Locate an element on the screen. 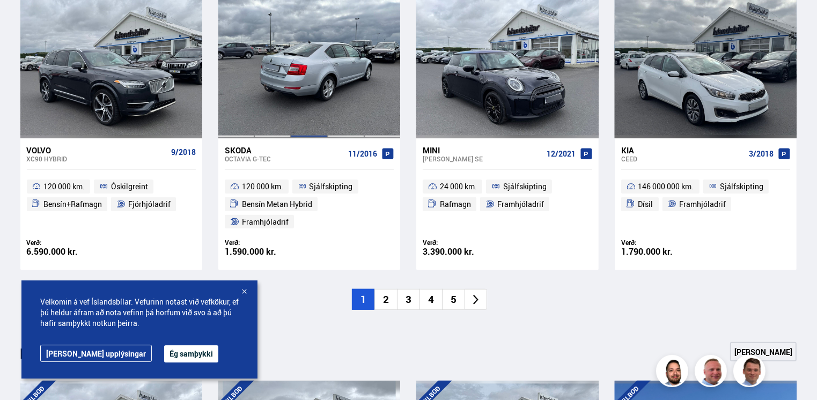  span: 9/2018 is located at coordinates (184, 152).